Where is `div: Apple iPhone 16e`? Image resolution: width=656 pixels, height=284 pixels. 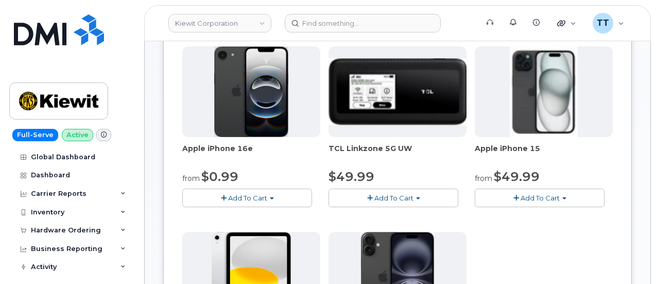
div: Apple iPhone 16e is located at coordinates (251, 153).